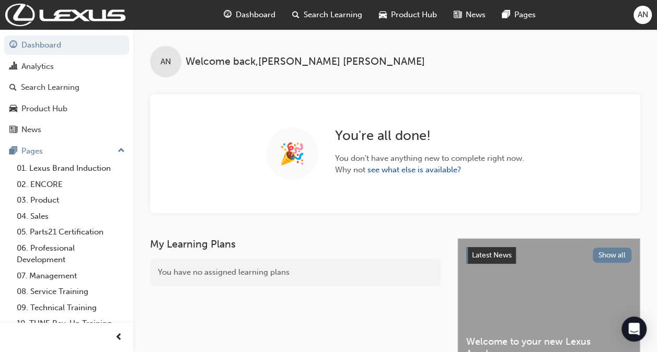  Describe the element at coordinates (66, 151) in the screenshot. I see `button: Pages` at that location.